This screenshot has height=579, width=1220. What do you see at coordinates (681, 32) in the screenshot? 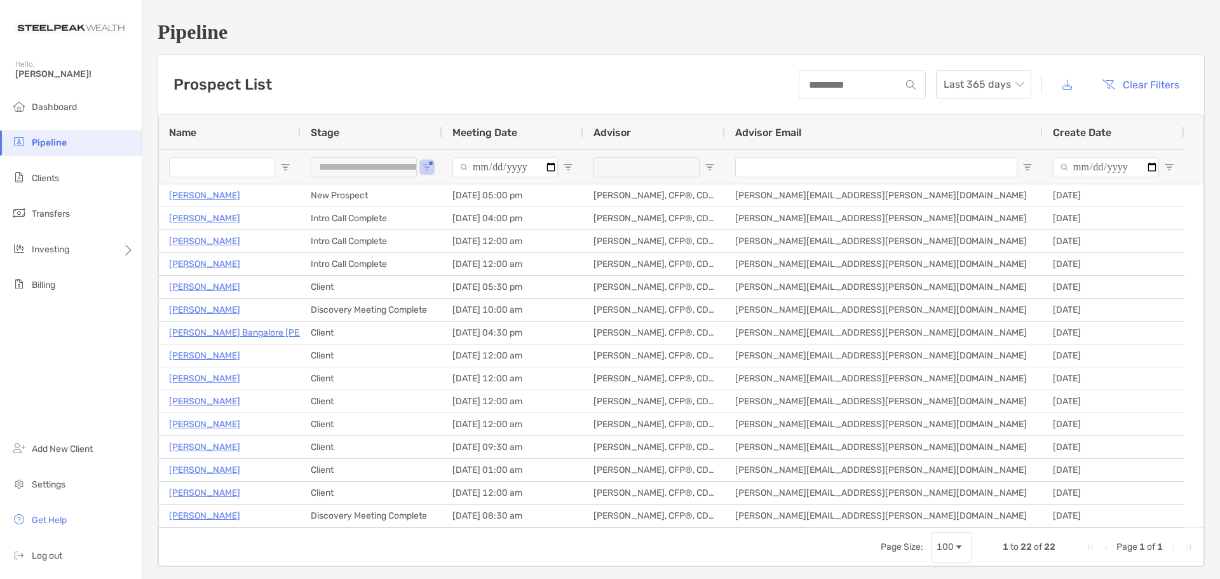
I see `h1: Pipeline` at bounding box center [681, 32].